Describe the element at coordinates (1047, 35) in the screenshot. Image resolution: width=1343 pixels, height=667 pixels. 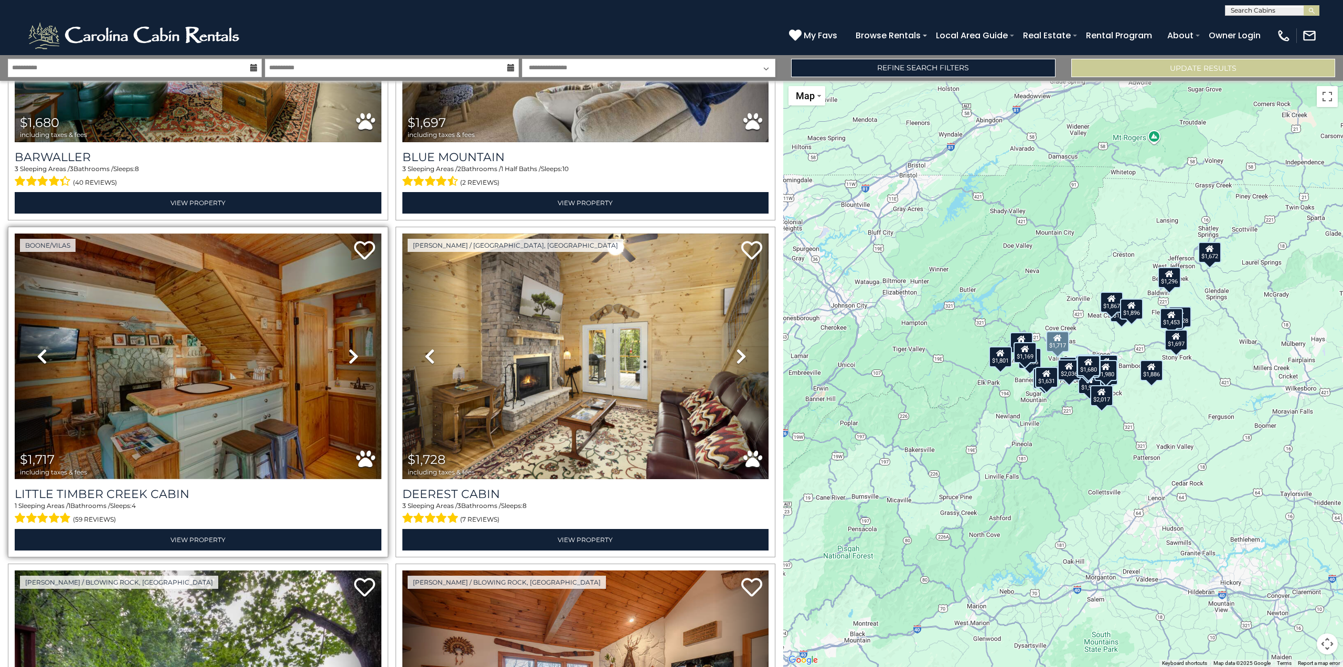
I see `a: Real Estate` at that location.